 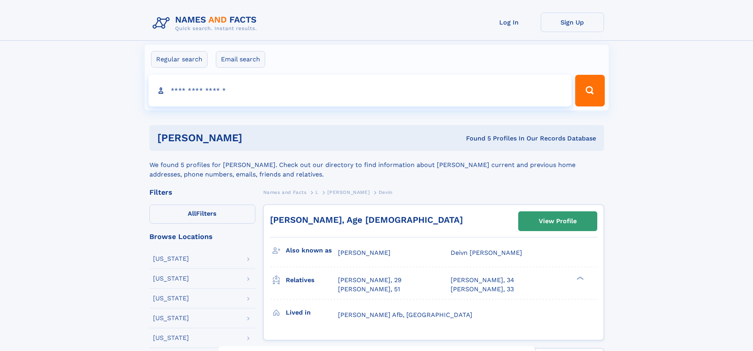 What do you see at coordinates (360, 91) in the screenshot?
I see `input: search input` at bounding box center [360, 91].